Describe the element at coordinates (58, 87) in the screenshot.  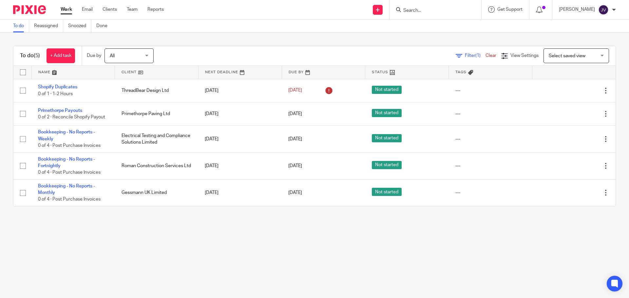
I see `a: Shopify Duplicates` at that location.